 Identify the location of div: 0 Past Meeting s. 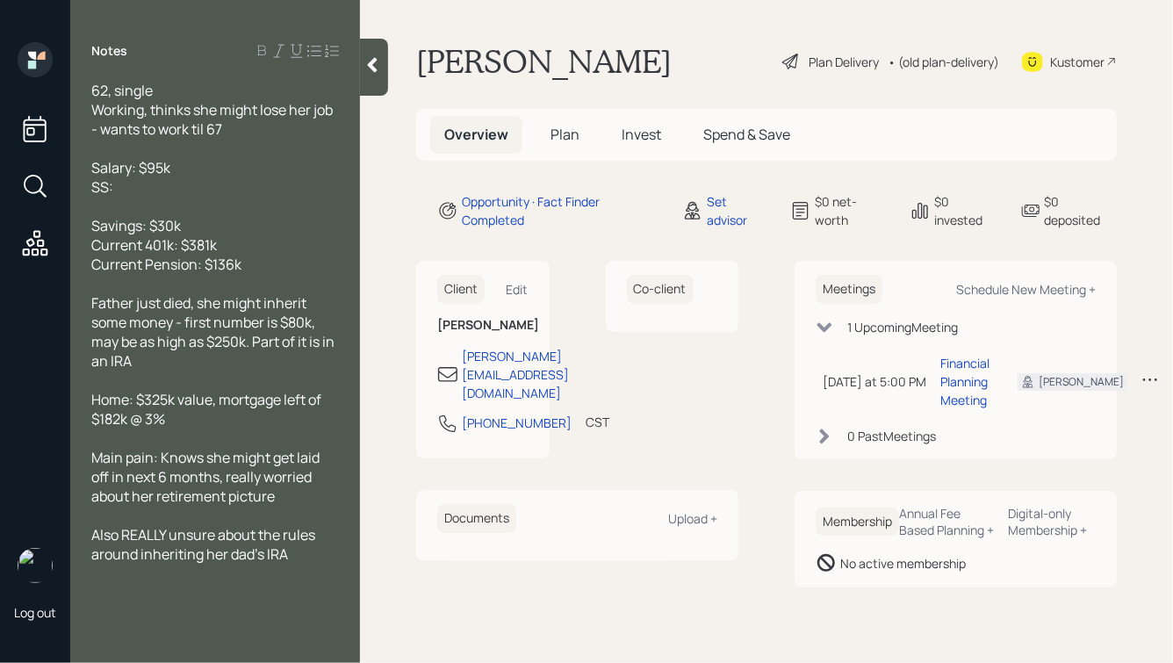
(891, 435).